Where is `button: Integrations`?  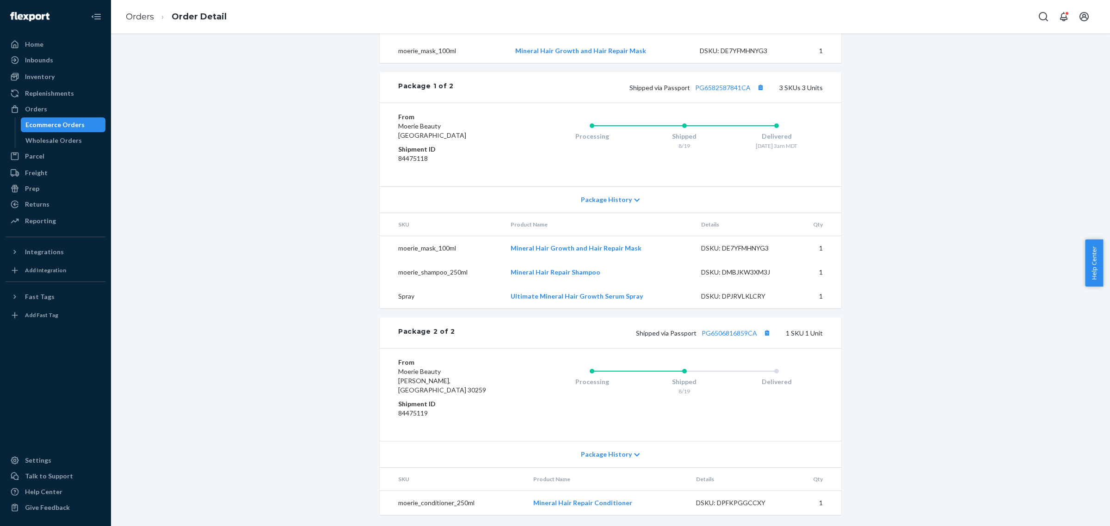
button: Integrations is located at coordinates (56, 252).